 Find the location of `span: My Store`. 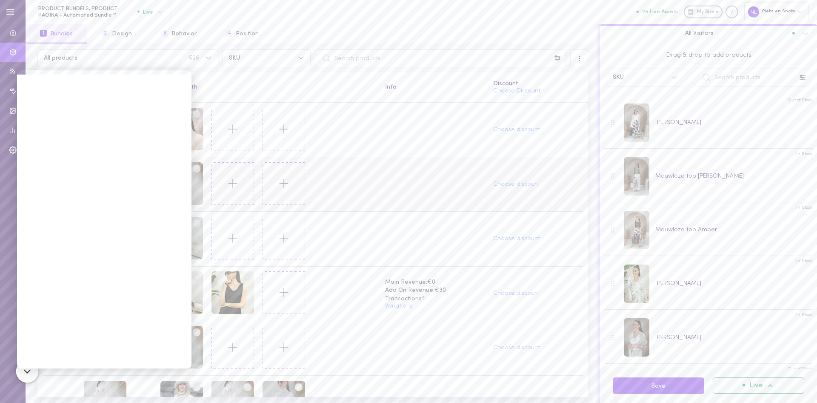

span: My Store is located at coordinates (708, 12).